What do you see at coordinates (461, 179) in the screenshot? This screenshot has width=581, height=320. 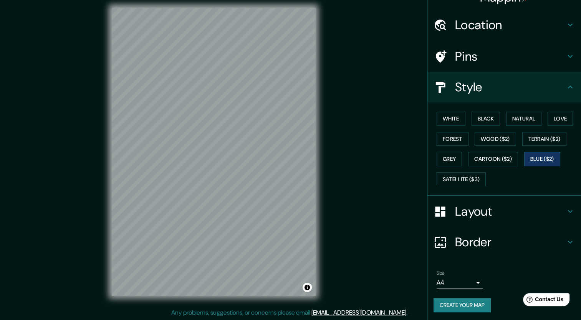 I see `button: Satellite ($3)` at bounding box center [461, 179].